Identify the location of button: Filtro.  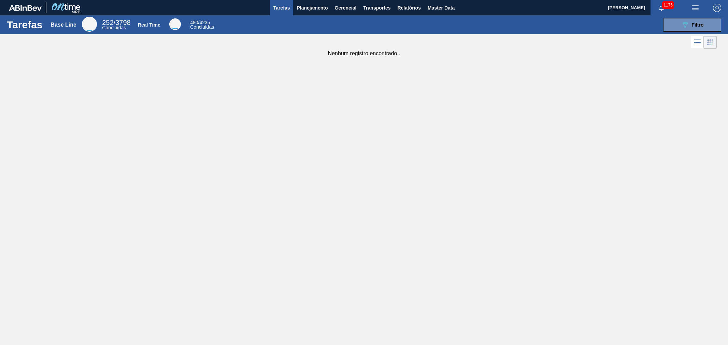
(692, 25).